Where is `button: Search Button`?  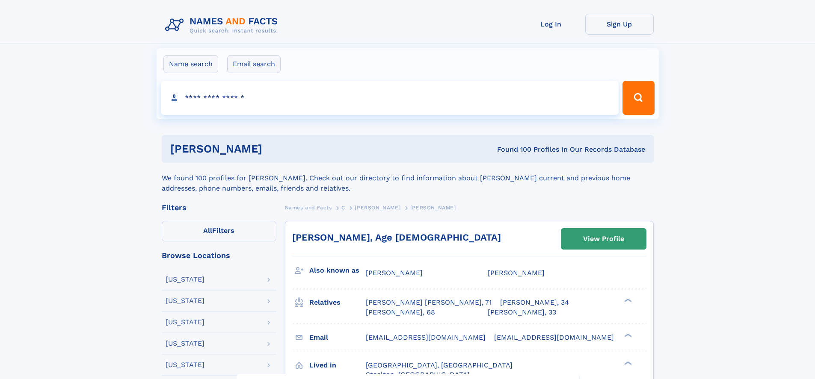
button: Search Button is located at coordinates (638, 98).